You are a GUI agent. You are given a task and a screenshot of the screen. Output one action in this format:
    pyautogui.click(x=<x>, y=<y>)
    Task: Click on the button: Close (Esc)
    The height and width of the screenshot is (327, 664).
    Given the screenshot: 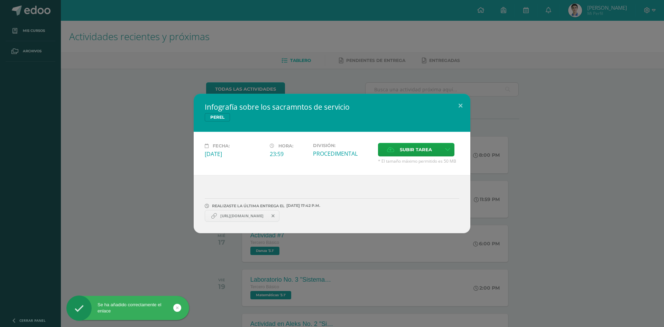 What is the action you would take?
    pyautogui.click(x=460, y=105)
    